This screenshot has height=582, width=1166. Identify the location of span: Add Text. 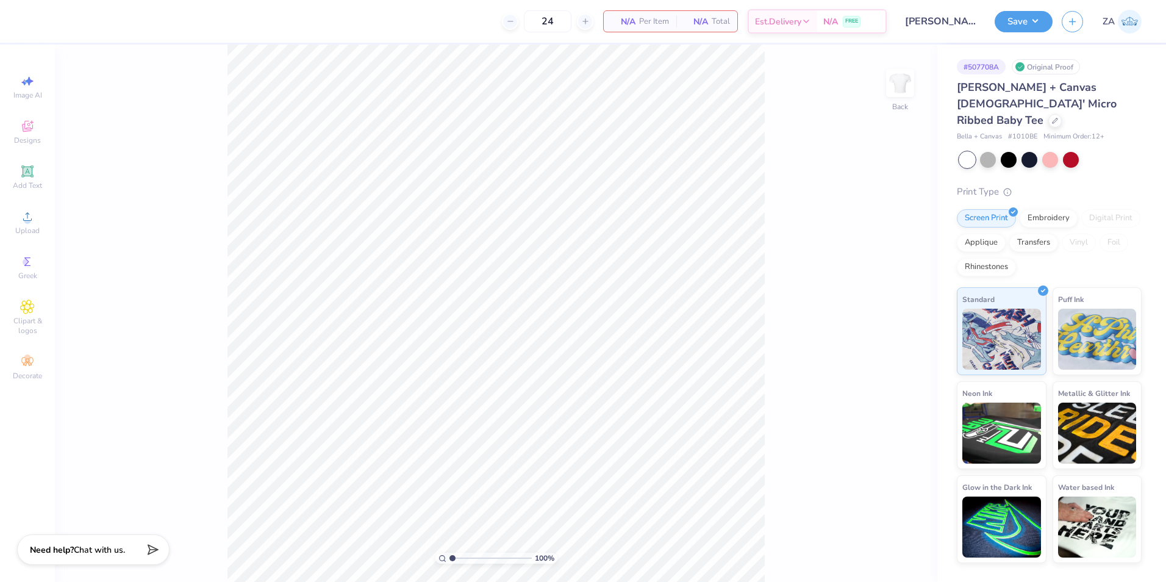
(27, 185).